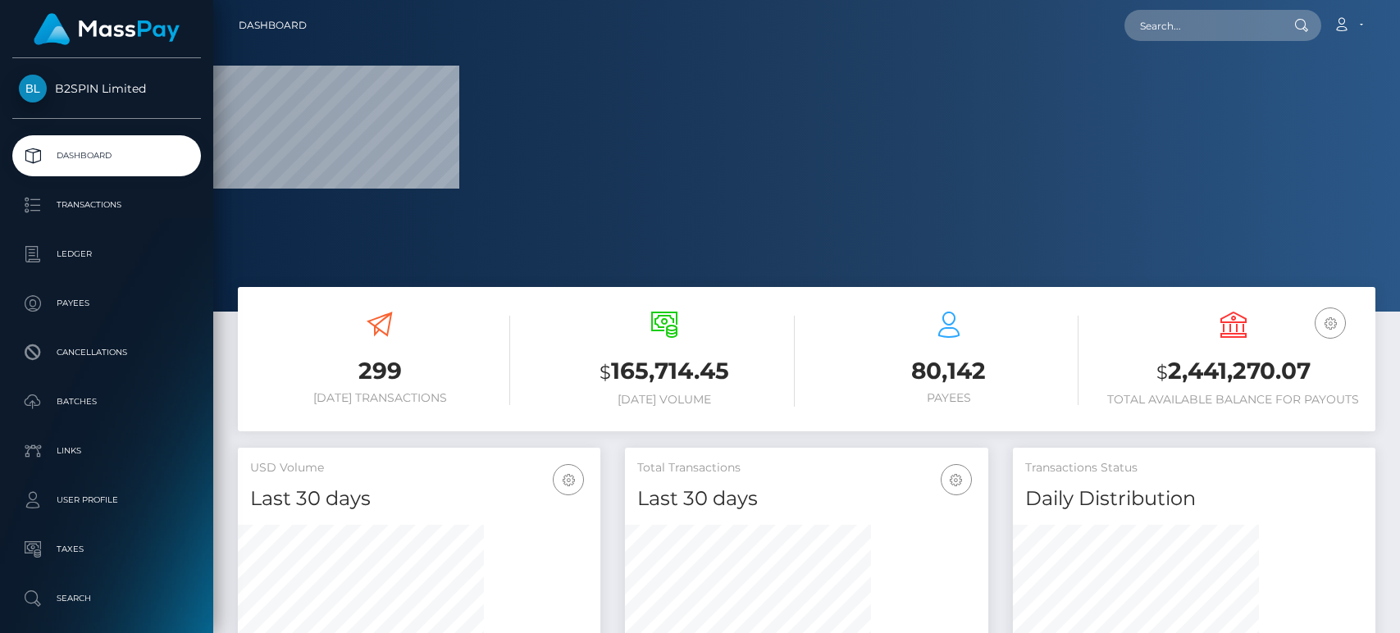  What do you see at coordinates (33, 89) in the screenshot?
I see `img: B2SPIN Limited` at bounding box center [33, 89].